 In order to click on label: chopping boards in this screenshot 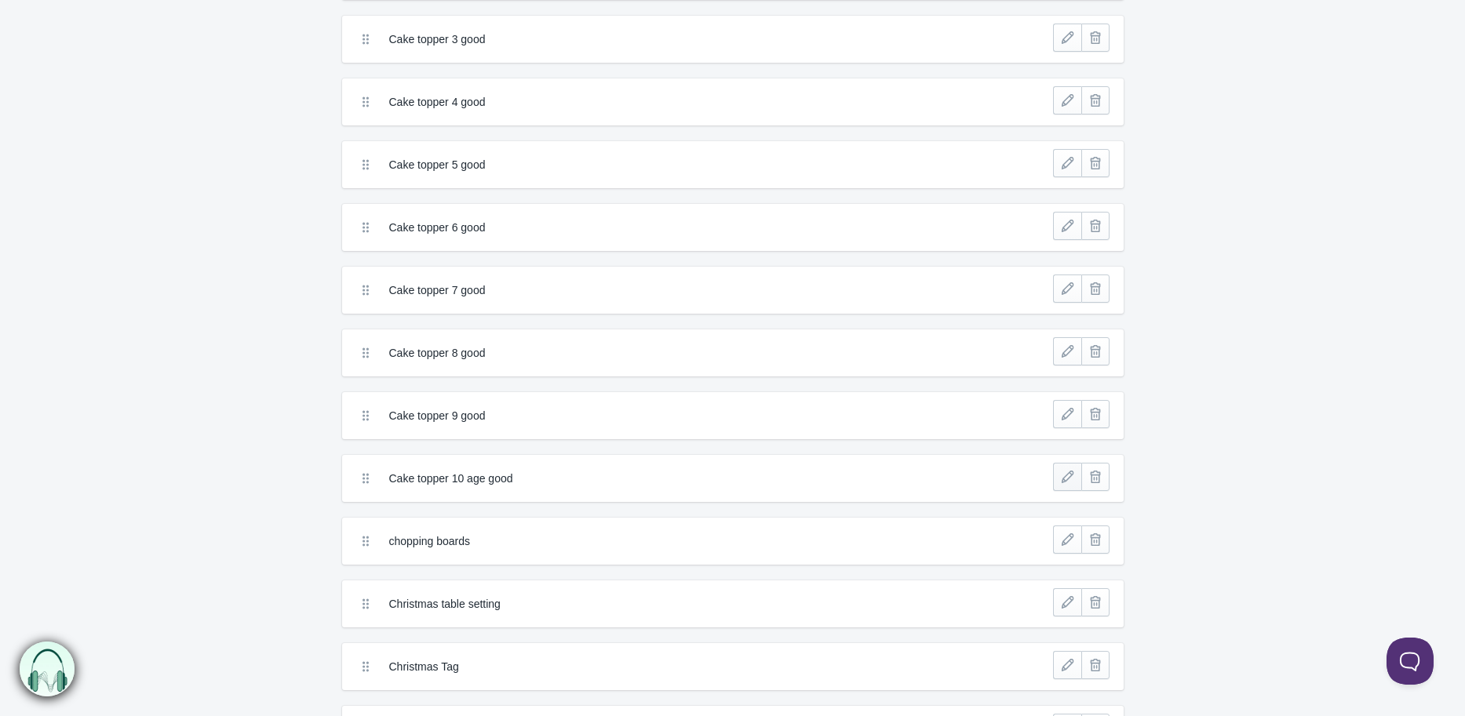, I will do `click(675, 541)`.